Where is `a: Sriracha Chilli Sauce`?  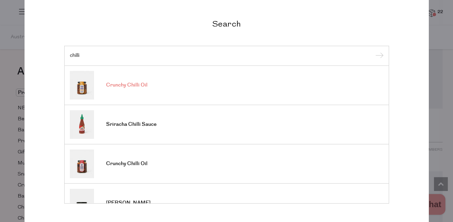 a: Sriracha Chilli Sauce is located at coordinates (227, 124).